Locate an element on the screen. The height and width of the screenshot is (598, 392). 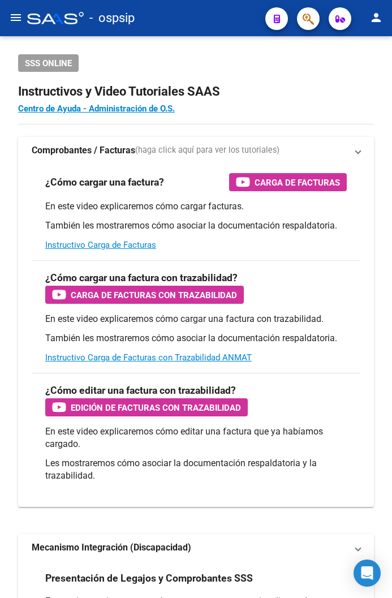
span: Carga de Facturas is located at coordinates (297, 182).